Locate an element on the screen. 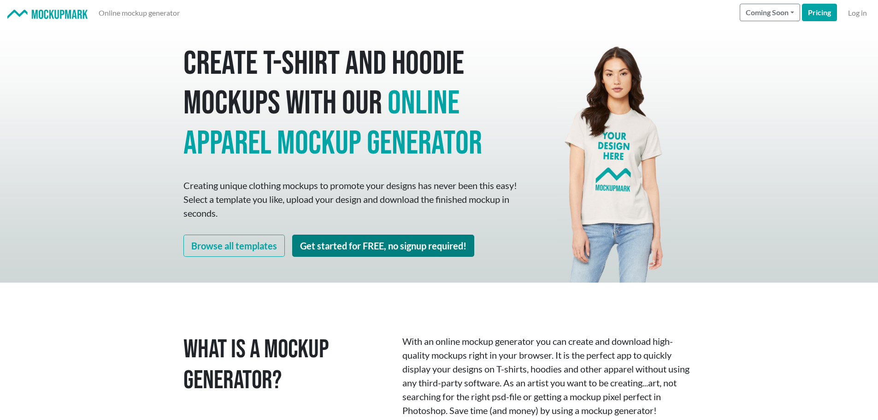  p: Creating unique clothing mockups to promote your designs has never been this easy! Select a templ... is located at coordinates (352, 199).